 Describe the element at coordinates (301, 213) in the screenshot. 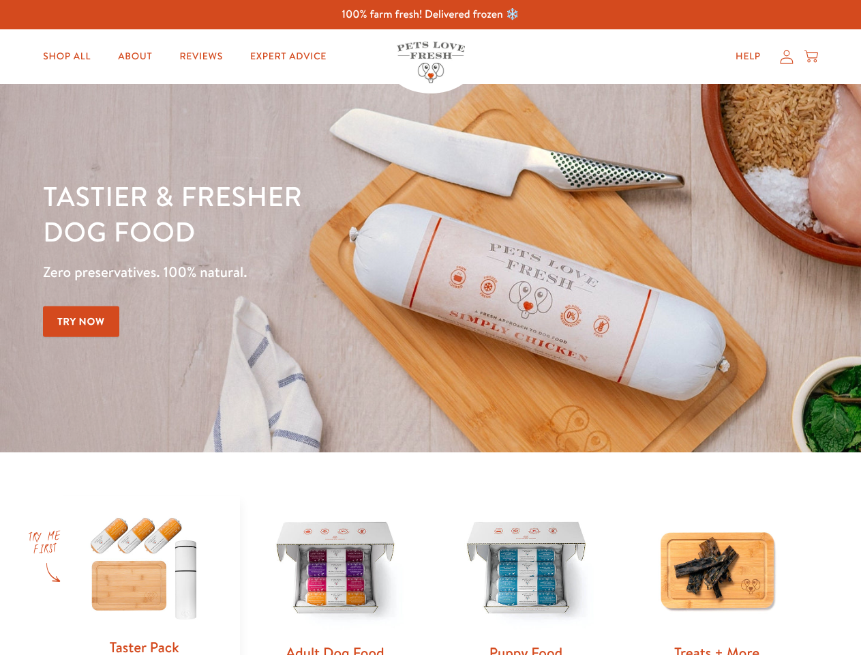

I see `h1: Tastier & fresher dog food` at that location.